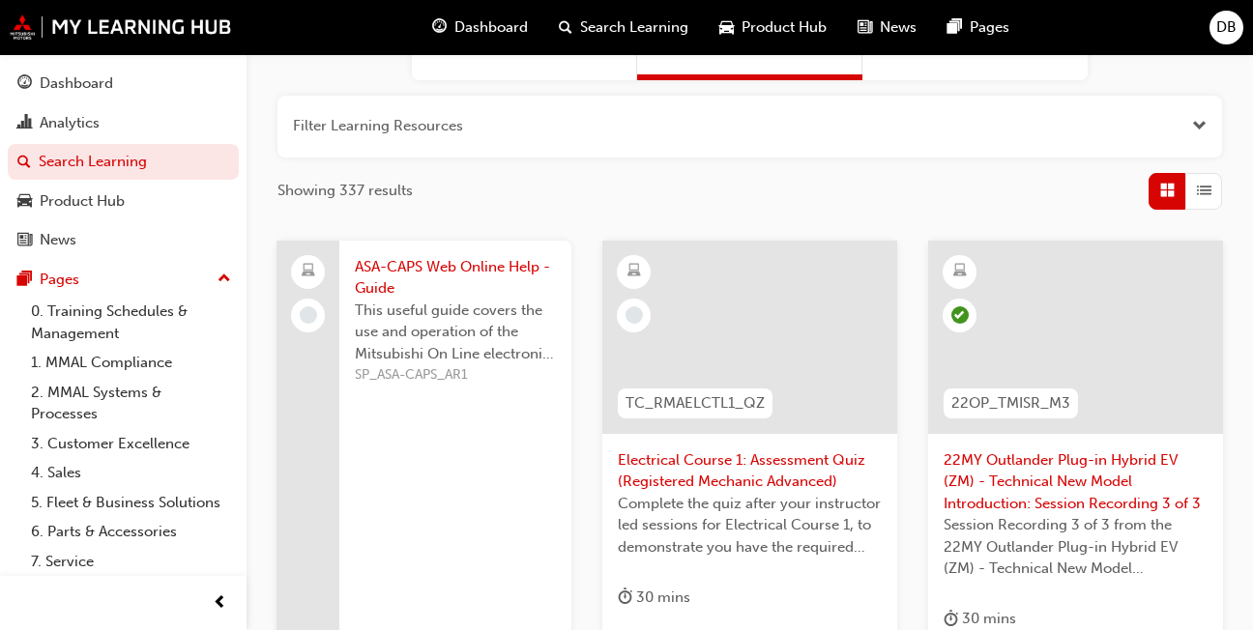 The image size is (1253, 630). Describe the element at coordinates (625, 598) in the screenshot. I see `span: duration-icon` at that location.